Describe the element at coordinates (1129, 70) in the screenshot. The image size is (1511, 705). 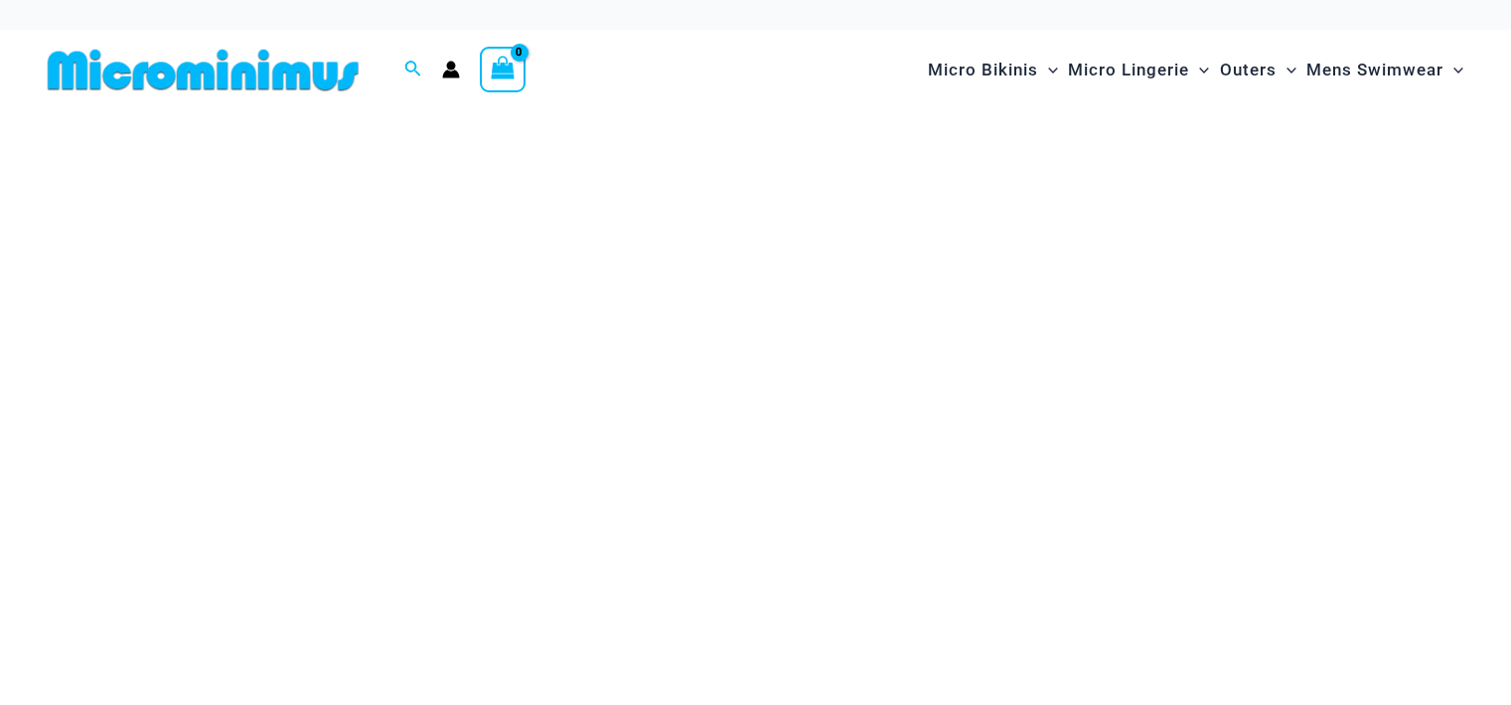
I see `span: Micro Lingerie` at that location.